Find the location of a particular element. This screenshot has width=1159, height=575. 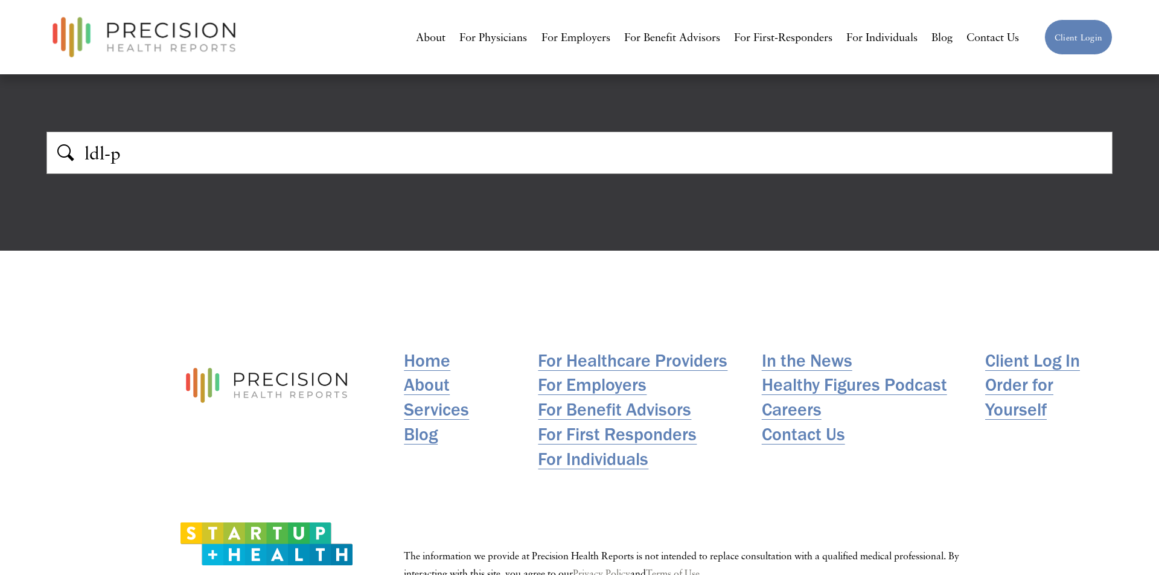

div: Chat Widget is located at coordinates (1129, 546).